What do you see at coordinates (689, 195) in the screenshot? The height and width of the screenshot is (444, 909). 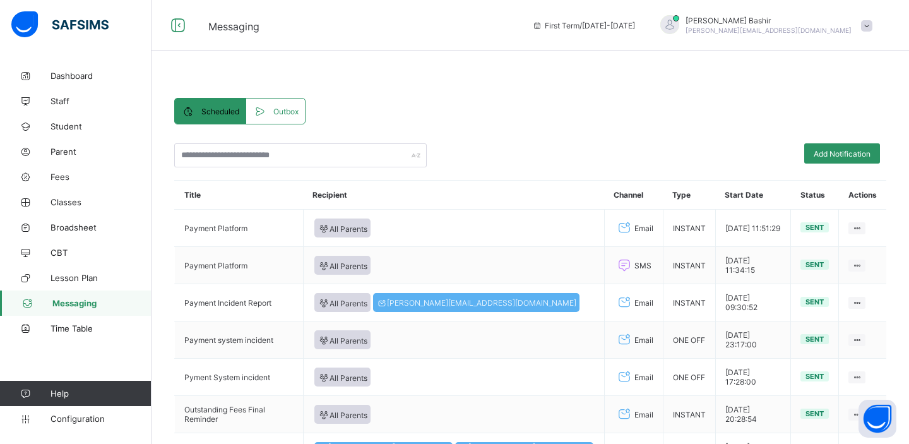 I see `th: Type` at bounding box center [689, 195].